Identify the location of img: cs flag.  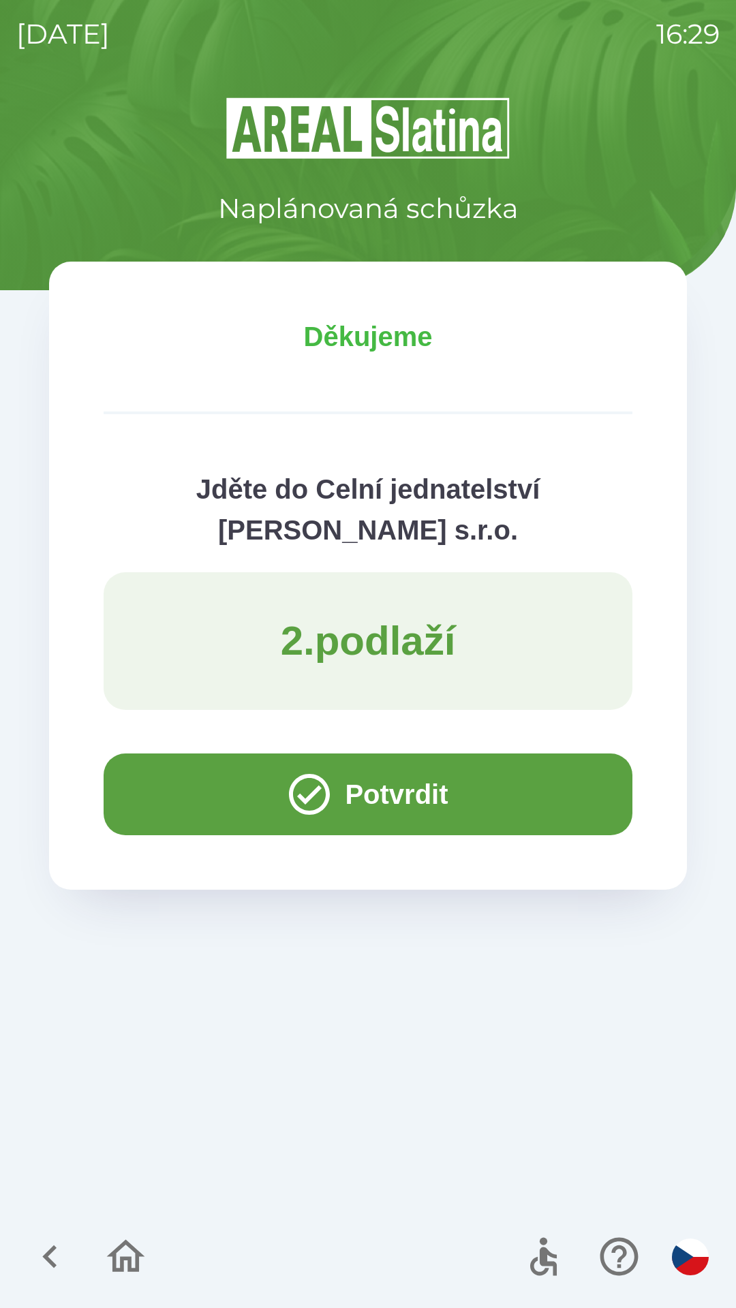
(690, 1257).